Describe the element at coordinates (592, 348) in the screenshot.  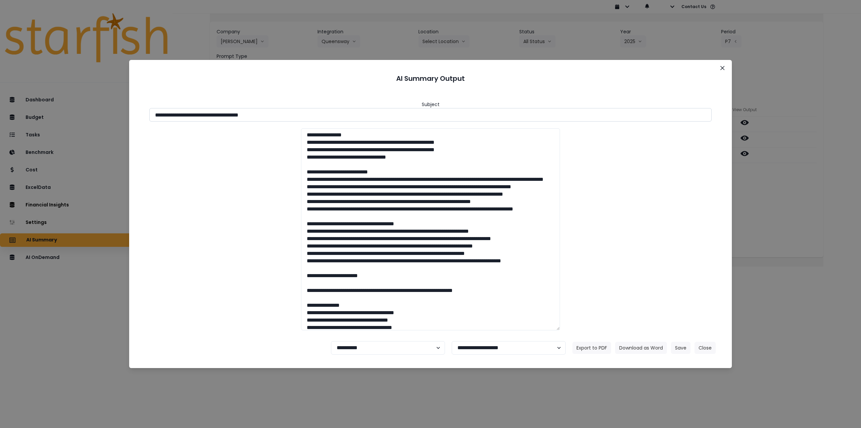
I see `button: Export to PDF` at that location.